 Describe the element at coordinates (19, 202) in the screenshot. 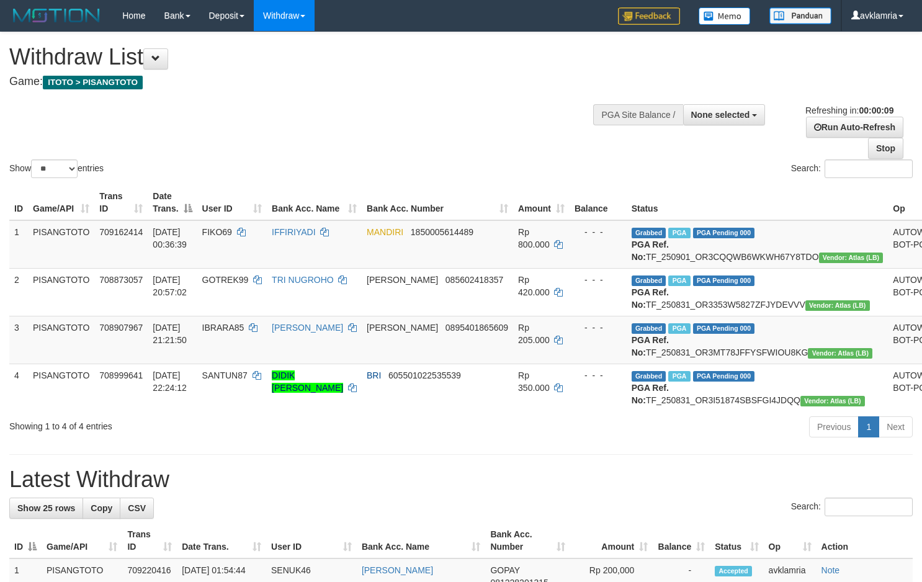

I see `th: ID` at that location.